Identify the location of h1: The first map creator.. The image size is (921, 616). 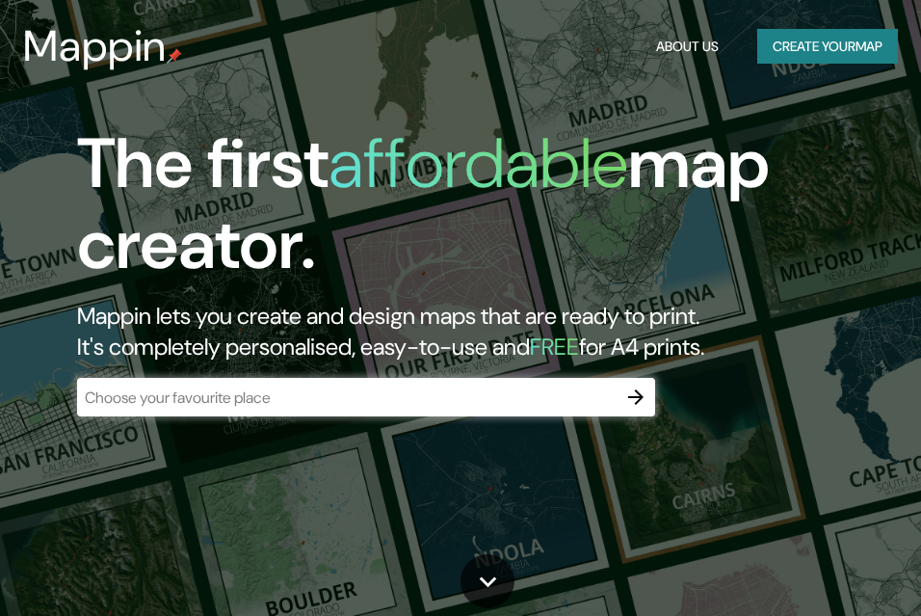
(445, 212).